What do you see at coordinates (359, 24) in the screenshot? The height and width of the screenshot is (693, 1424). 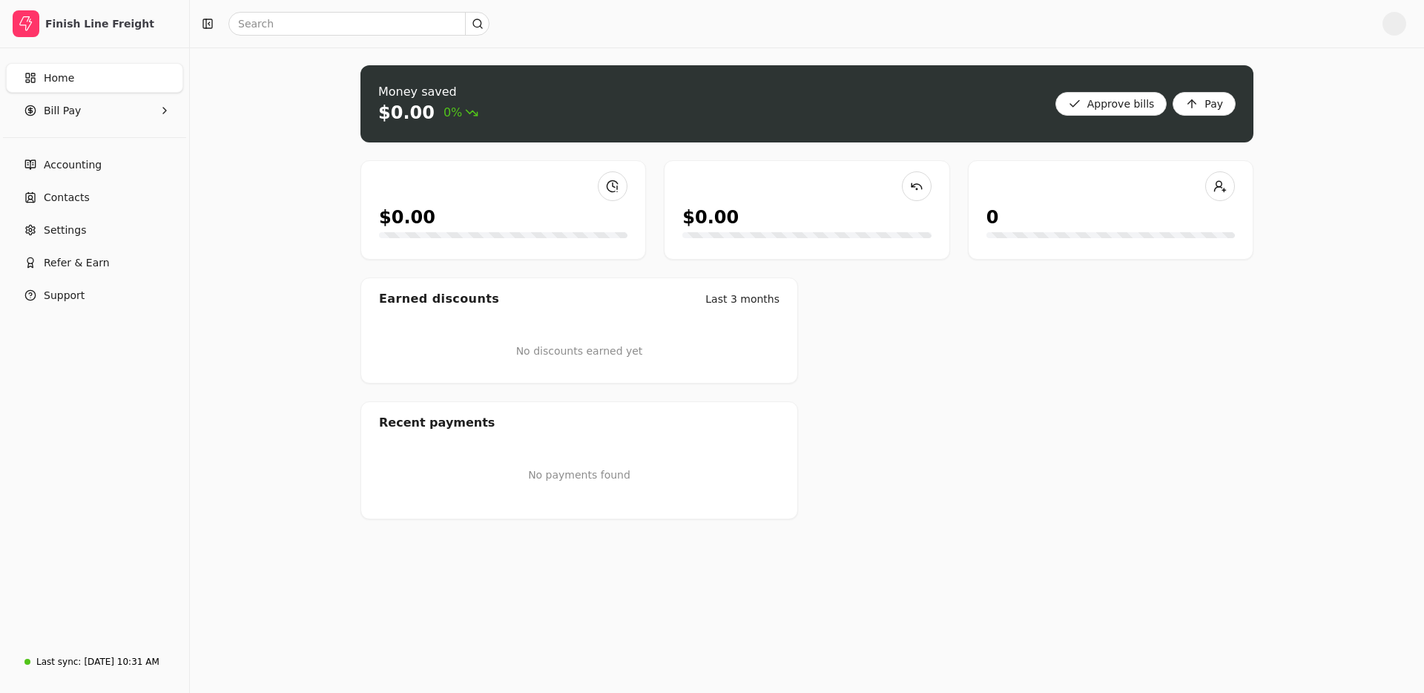 I see `input: Search` at bounding box center [359, 24].